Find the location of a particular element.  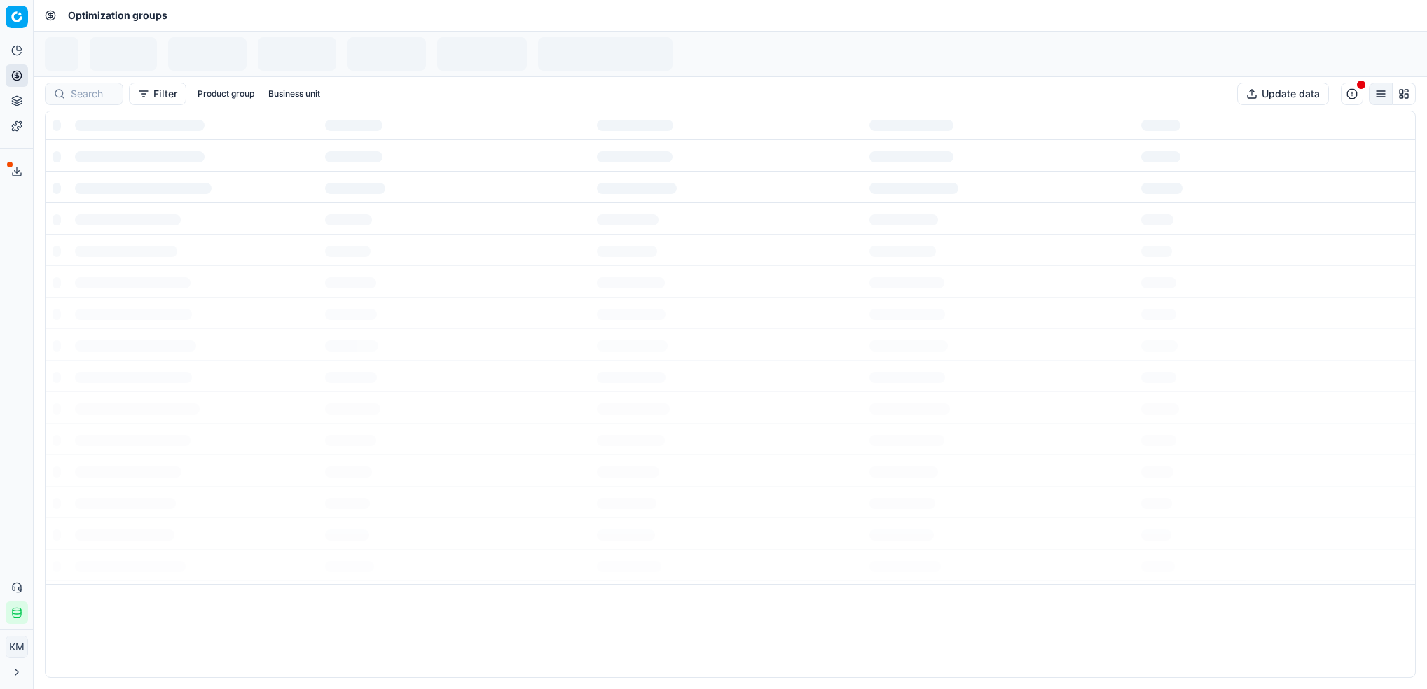

input: Search is located at coordinates (92, 94).